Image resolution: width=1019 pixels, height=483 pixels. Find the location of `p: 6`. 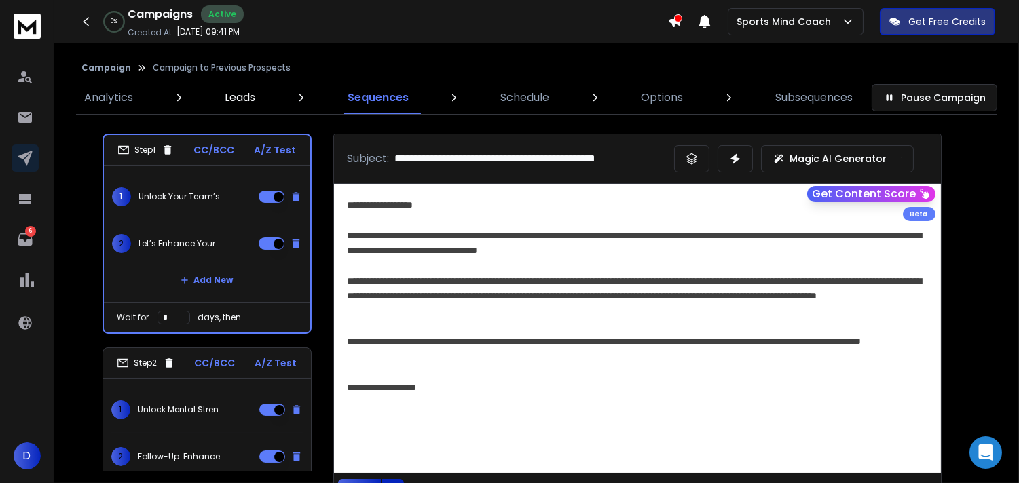

p: 6 is located at coordinates (31, 231).